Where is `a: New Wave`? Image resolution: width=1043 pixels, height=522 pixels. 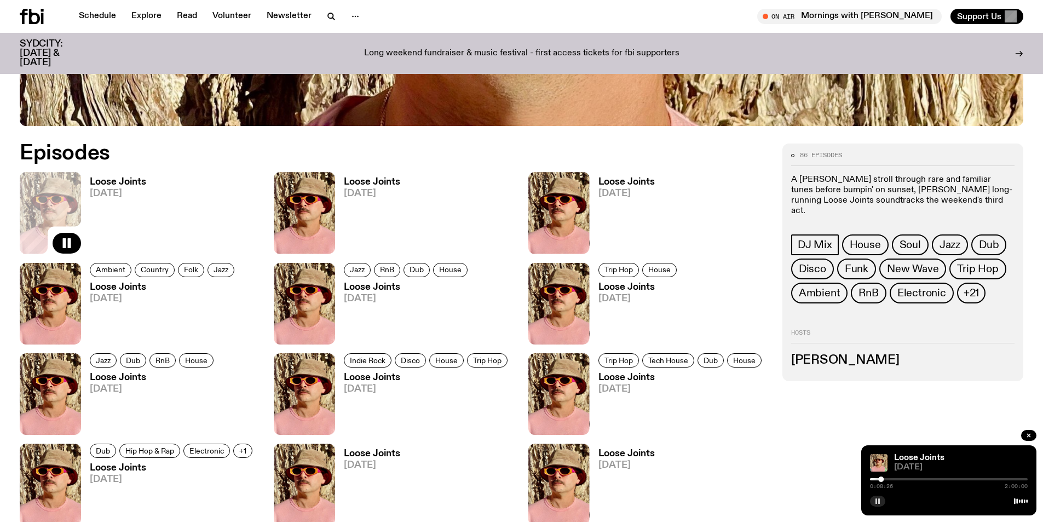 a: New Wave is located at coordinates (912, 269).